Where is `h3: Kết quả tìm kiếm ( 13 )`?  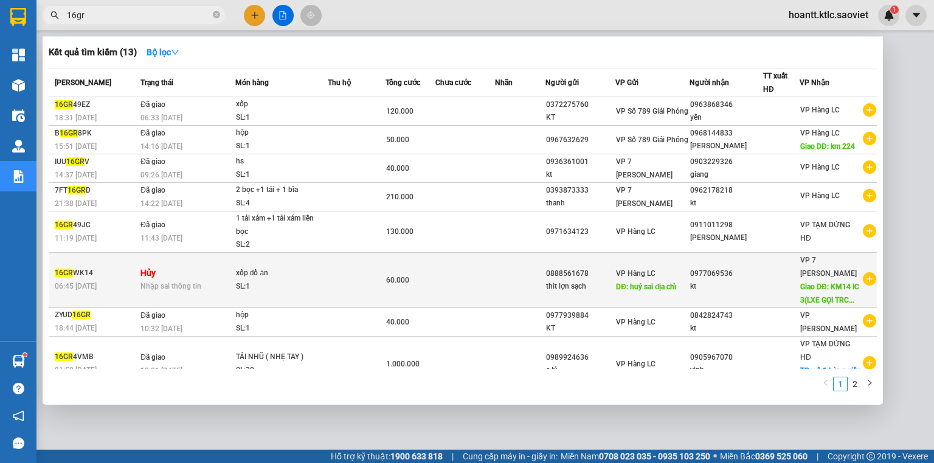 h3: Kết quả tìm kiếm ( 13 ) is located at coordinates (92, 52).